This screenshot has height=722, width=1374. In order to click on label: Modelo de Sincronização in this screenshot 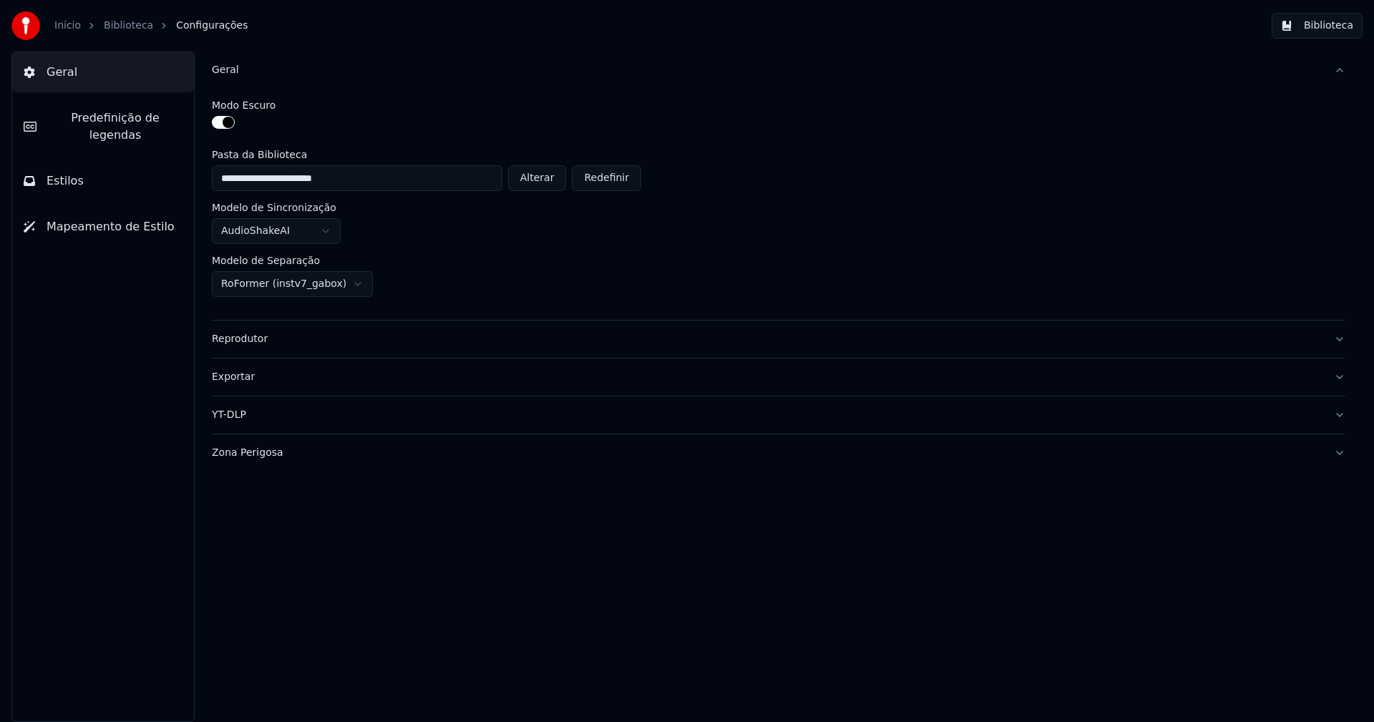, I will do `click(274, 208)`.